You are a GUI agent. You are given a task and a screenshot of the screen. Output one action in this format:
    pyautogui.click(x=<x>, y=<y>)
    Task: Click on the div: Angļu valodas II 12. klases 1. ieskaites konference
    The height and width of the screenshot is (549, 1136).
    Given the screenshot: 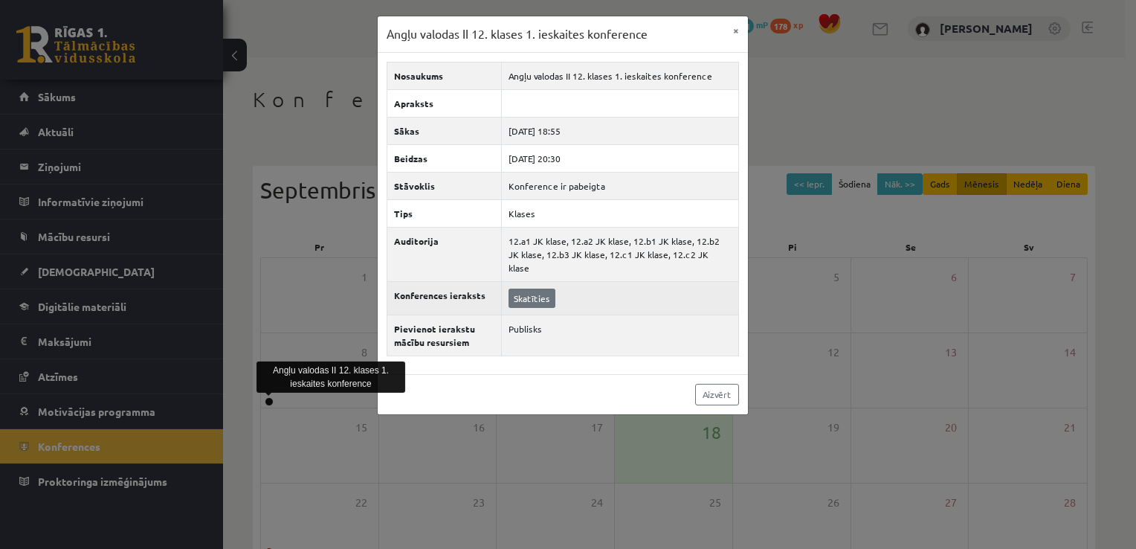 What is the action you would take?
    pyautogui.click(x=331, y=377)
    